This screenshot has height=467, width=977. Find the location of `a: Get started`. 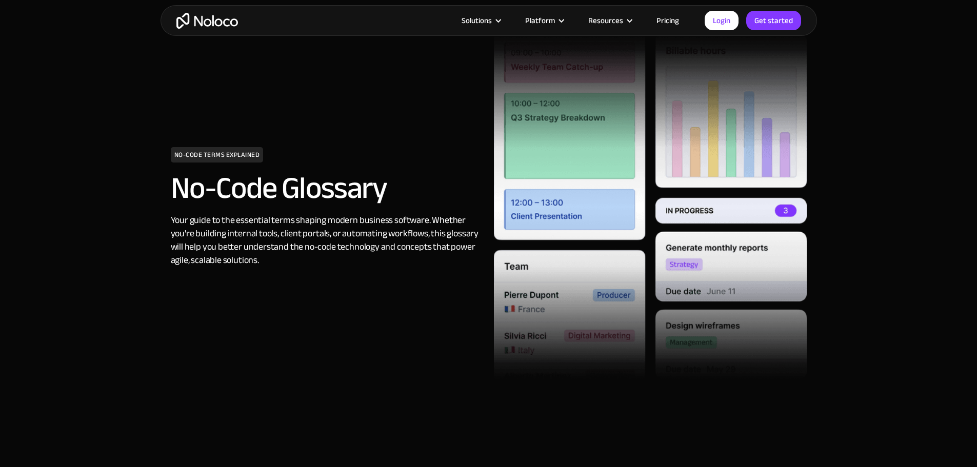

a: Get started is located at coordinates (774, 21).